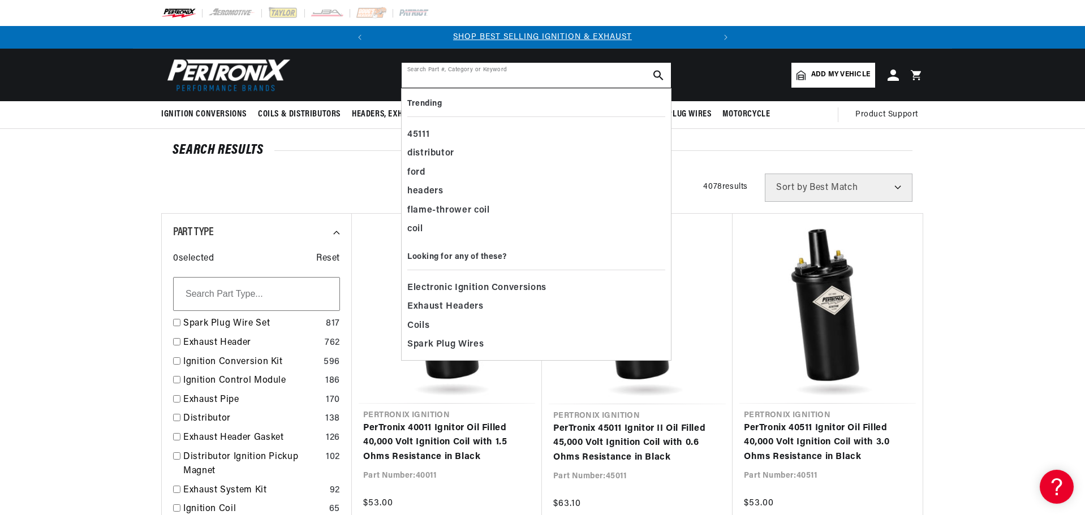 This screenshot has height=515, width=1085. I want to click on div: 138, so click(333, 419).